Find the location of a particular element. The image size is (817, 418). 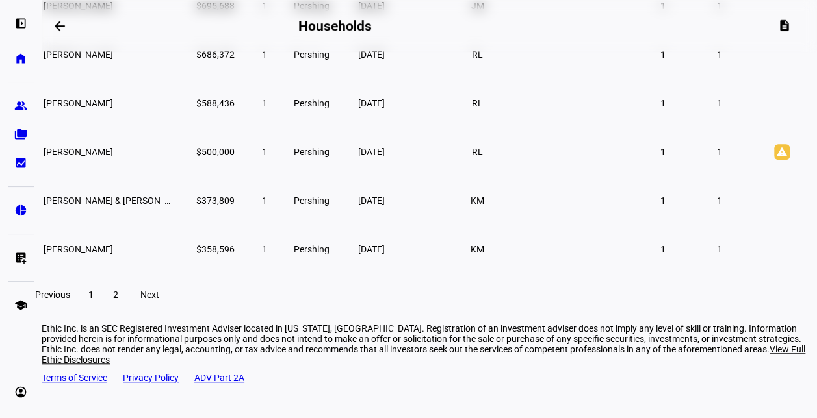

span: View Full Ethic Disclosures is located at coordinates (423, 355).